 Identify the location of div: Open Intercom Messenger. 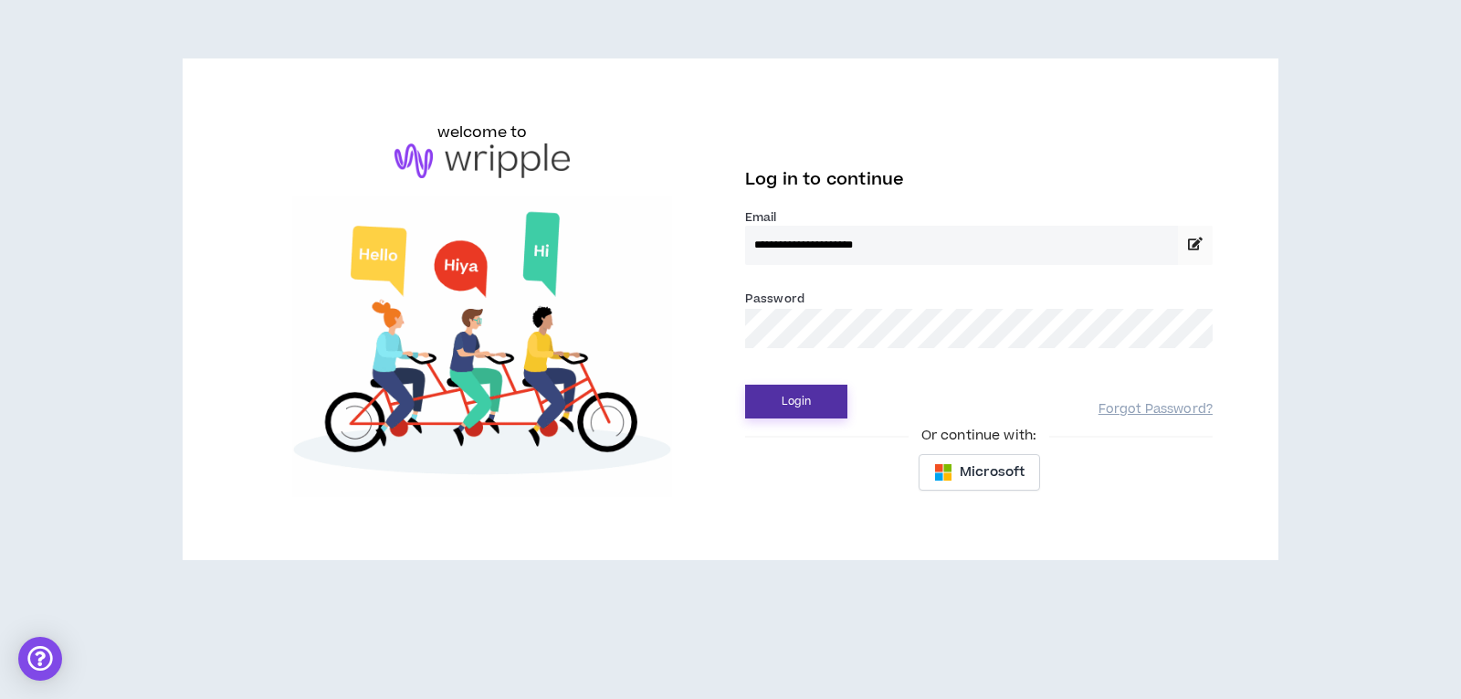
(40, 659).